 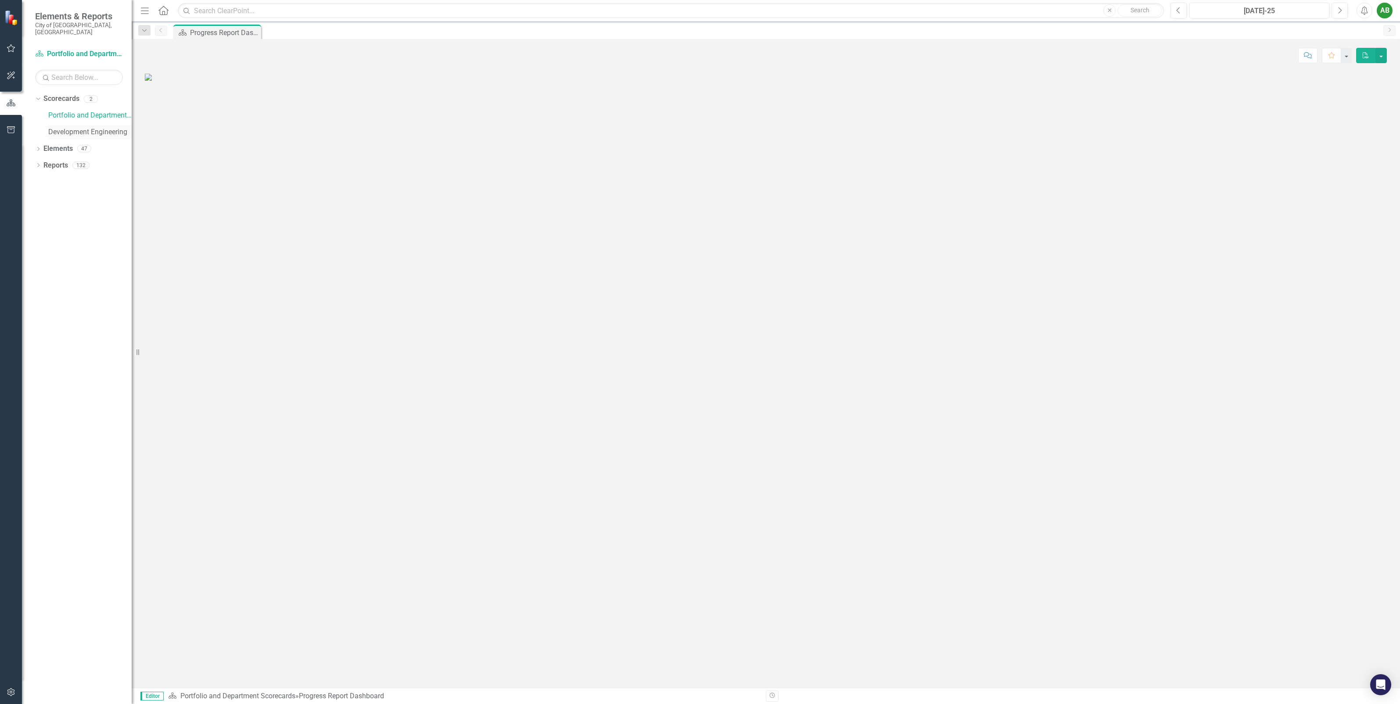 I want to click on a: Development Engineering, so click(x=90, y=132).